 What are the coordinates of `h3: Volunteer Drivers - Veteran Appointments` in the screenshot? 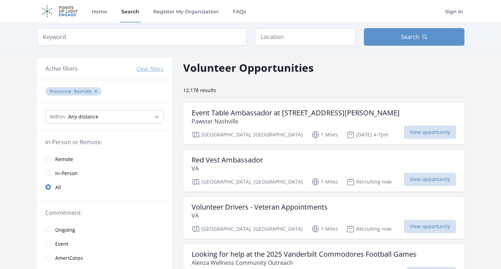 It's located at (259, 207).